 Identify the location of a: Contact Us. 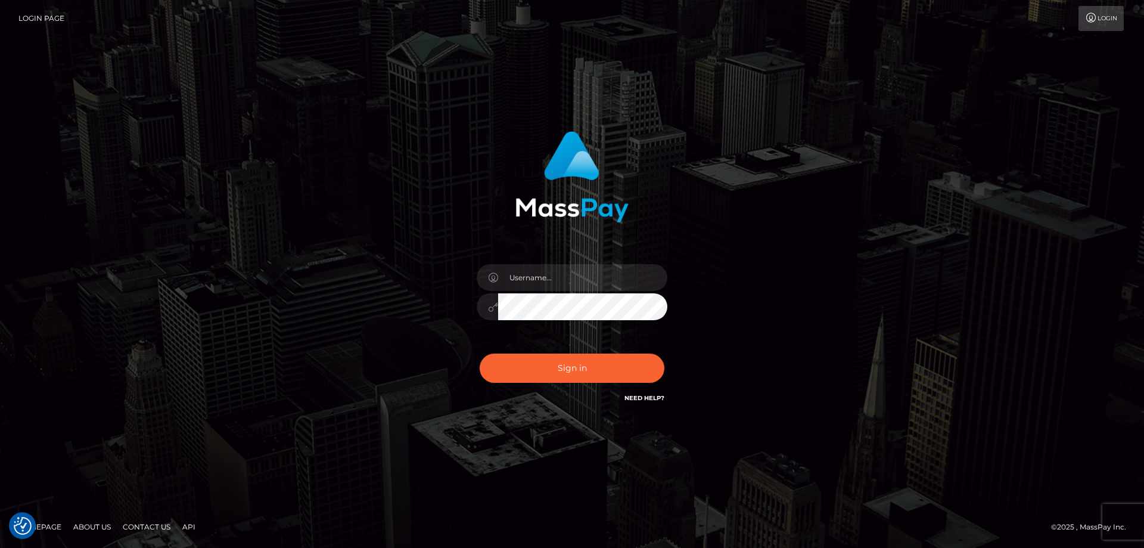
(147, 526).